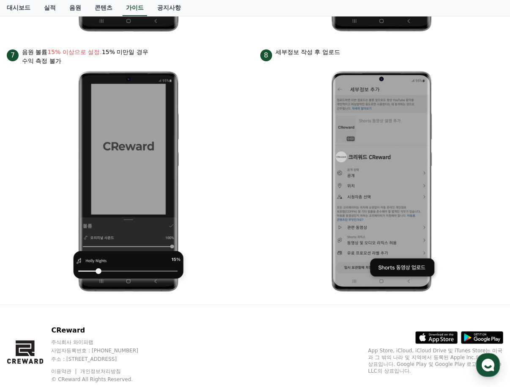  Describe the element at coordinates (74, 52) in the screenshot. I see `bold: 15% 이상으로 설정.` at that location.